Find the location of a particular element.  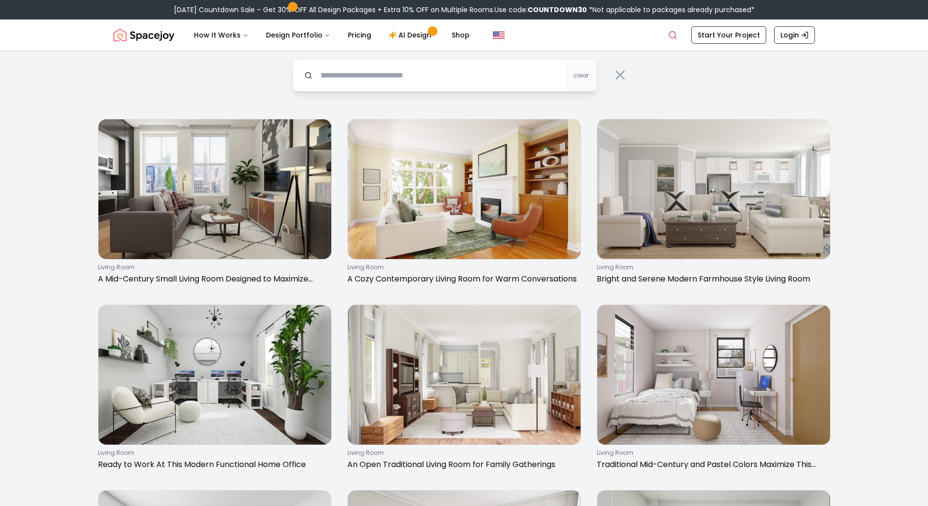

img: A Mid-Century Small Living Room Designed to Maximize Space is located at coordinates (215, 189).